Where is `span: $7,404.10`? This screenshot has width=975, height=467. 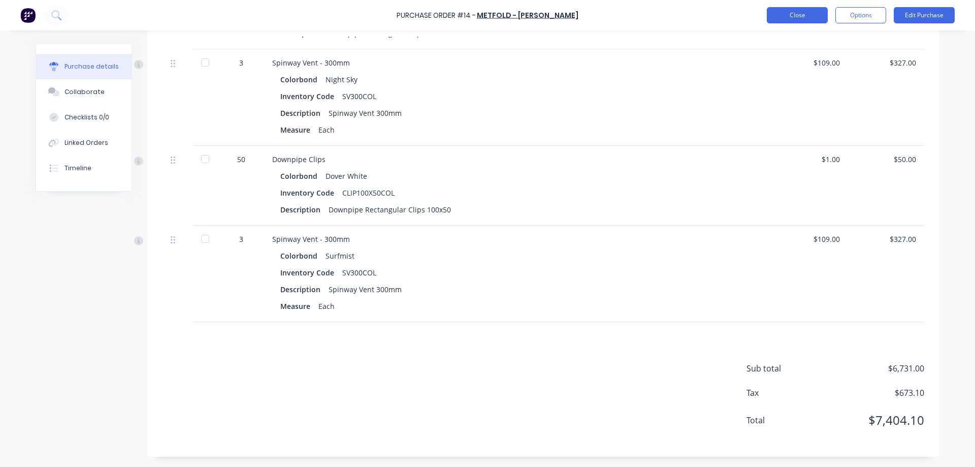 span: $7,404.10 is located at coordinates (874, 420).